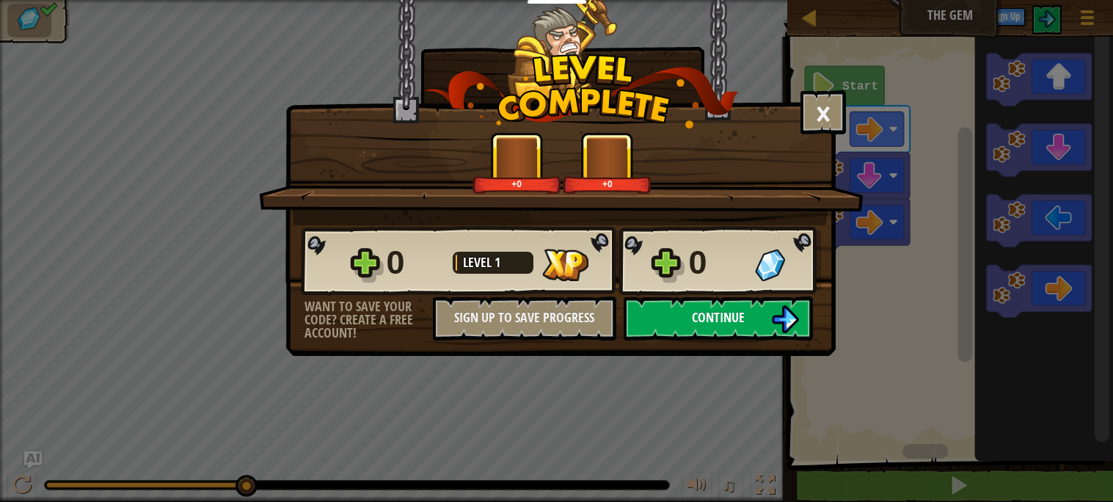 The width and height of the screenshot is (1113, 502). I want to click on div: Want to save your code? Create a free account!, so click(368, 320).